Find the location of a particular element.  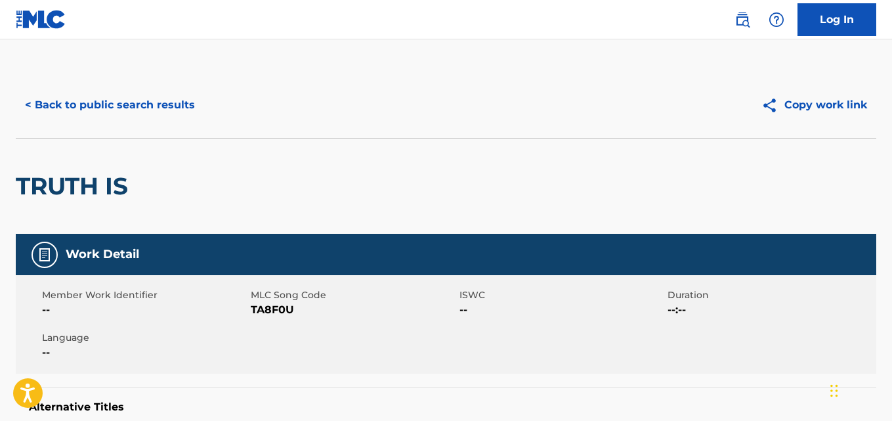

img: Work Detail is located at coordinates (45, 255).